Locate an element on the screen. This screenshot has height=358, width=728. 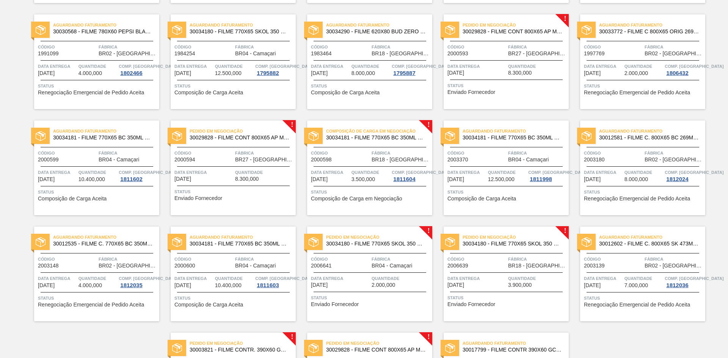
div: 1811604 is located at coordinates (404, 179).